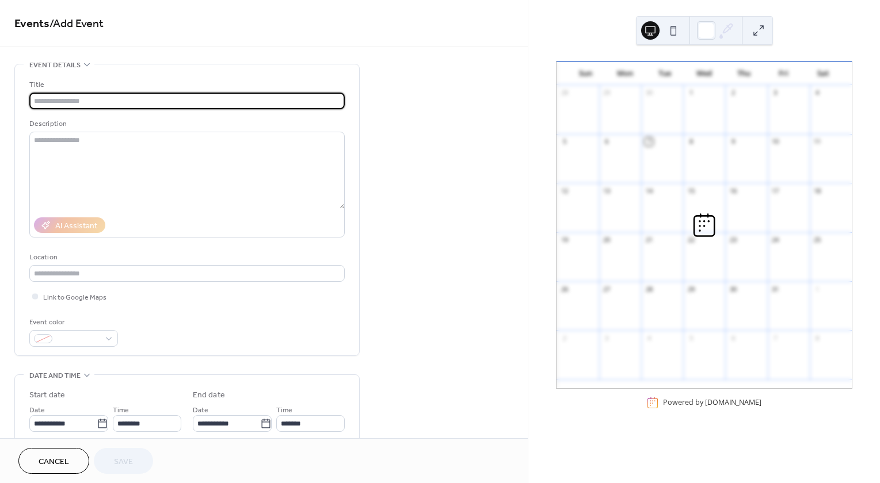 Image resolution: width=880 pixels, height=483 pixels. What do you see at coordinates (817, 190) in the screenshot?
I see `div: 18` at bounding box center [817, 190].